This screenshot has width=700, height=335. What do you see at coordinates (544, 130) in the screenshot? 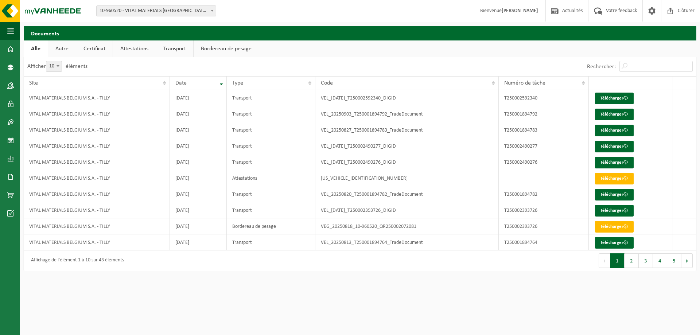
I see `td: T250001894783` at bounding box center [544, 130].